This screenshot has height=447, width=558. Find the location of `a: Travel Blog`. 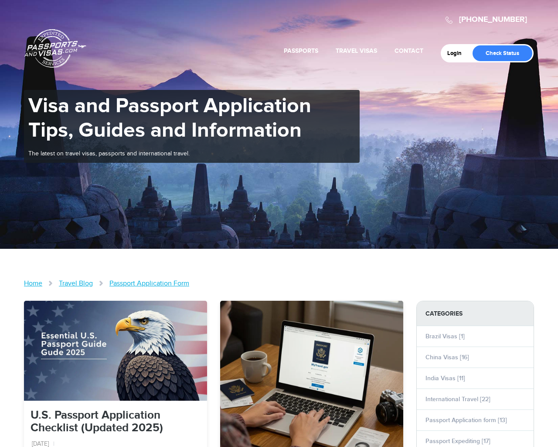

a: Travel Blog is located at coordinates (76, 283).